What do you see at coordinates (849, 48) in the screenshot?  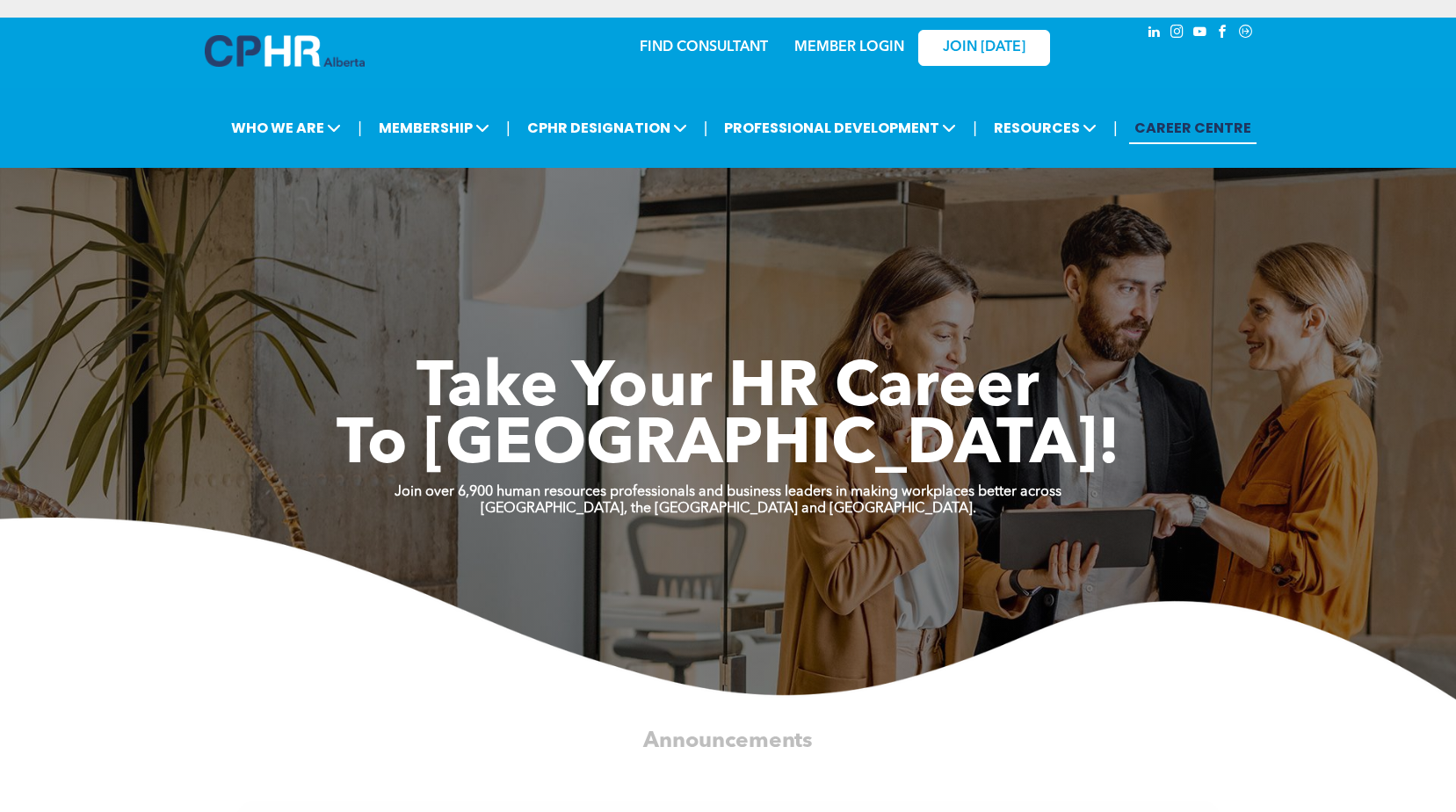 I see `a: MEMBER LOGIN` at bounding box center [849, 48].